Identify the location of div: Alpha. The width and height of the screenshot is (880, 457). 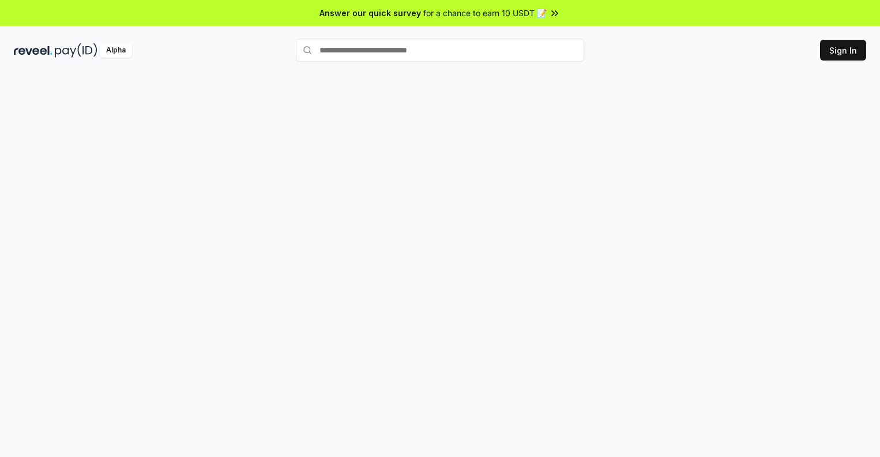
(116, 50).